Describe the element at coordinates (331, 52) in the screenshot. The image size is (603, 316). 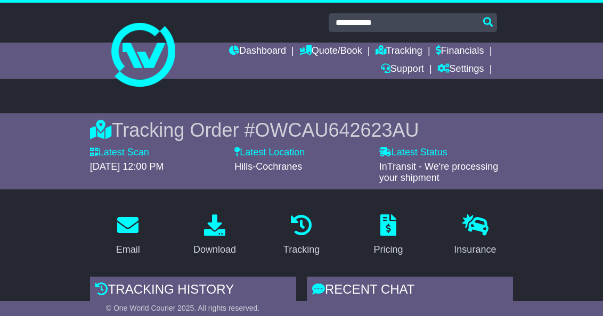
I see `a: Quote/Book` at that location.